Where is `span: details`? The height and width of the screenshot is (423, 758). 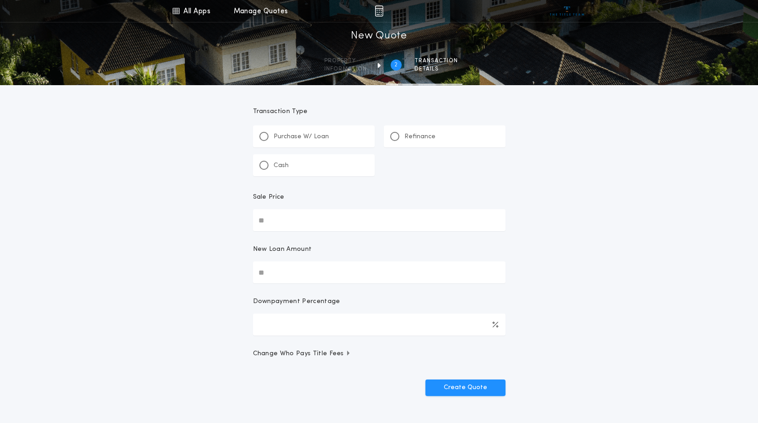 span: details is located at coordinates (436, 69).